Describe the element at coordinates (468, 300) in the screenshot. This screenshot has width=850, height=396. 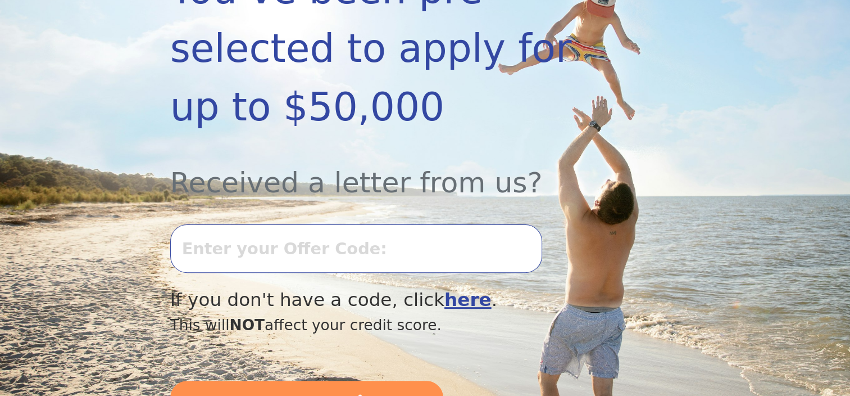
I see `a: here` at that location.